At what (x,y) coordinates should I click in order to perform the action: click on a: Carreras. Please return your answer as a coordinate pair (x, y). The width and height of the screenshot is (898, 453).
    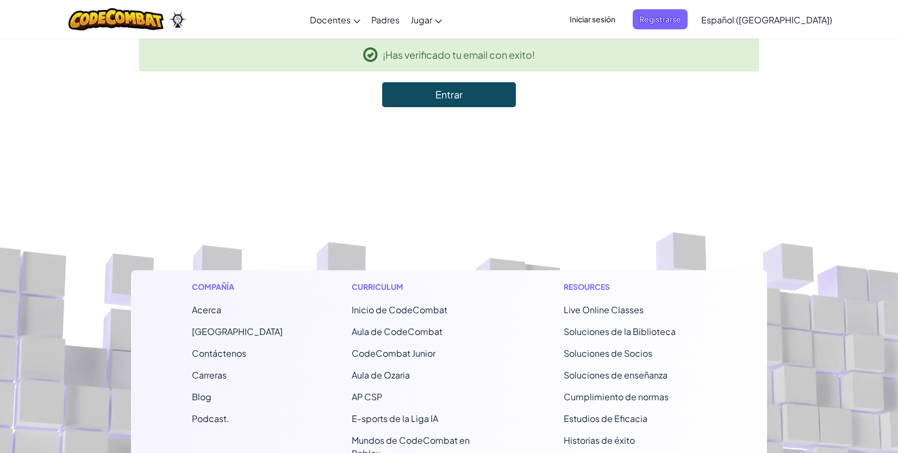
    Looking at the image, I should click on (209, 374).